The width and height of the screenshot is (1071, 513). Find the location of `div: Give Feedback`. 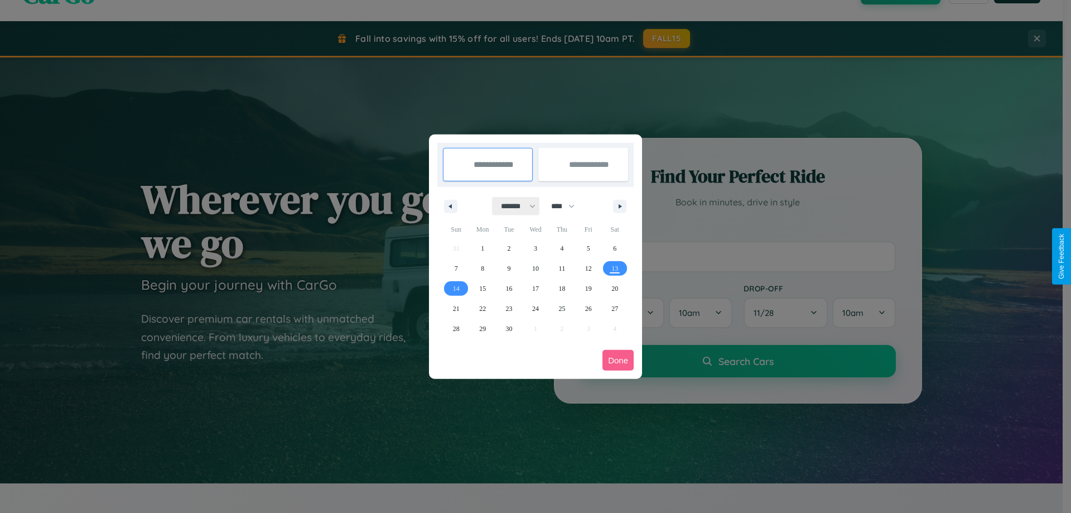

div: Give Feedback is located at coordinates (1061, 256).